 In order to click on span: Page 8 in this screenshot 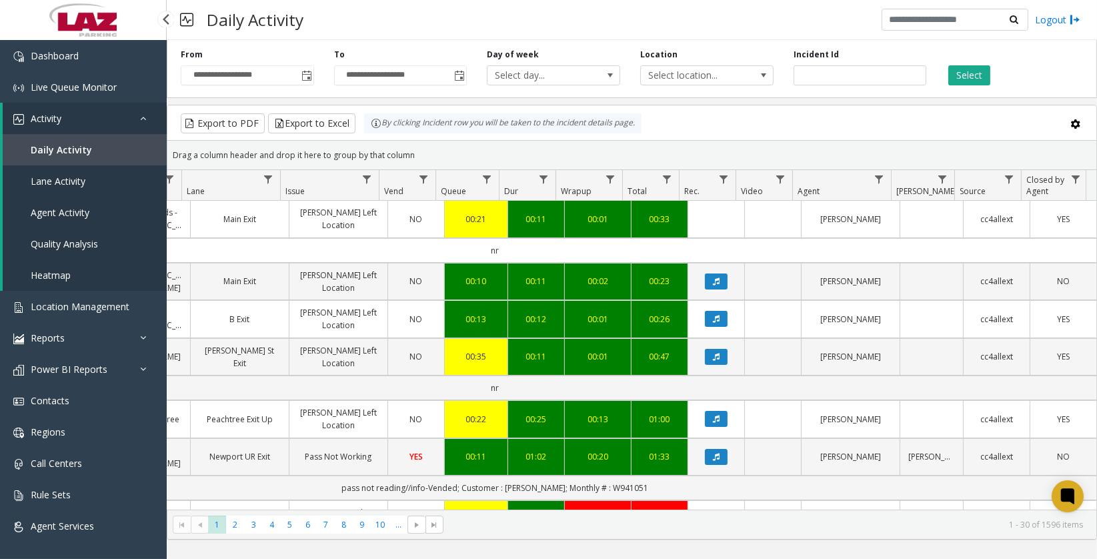, I will do `click(343, 524)`.